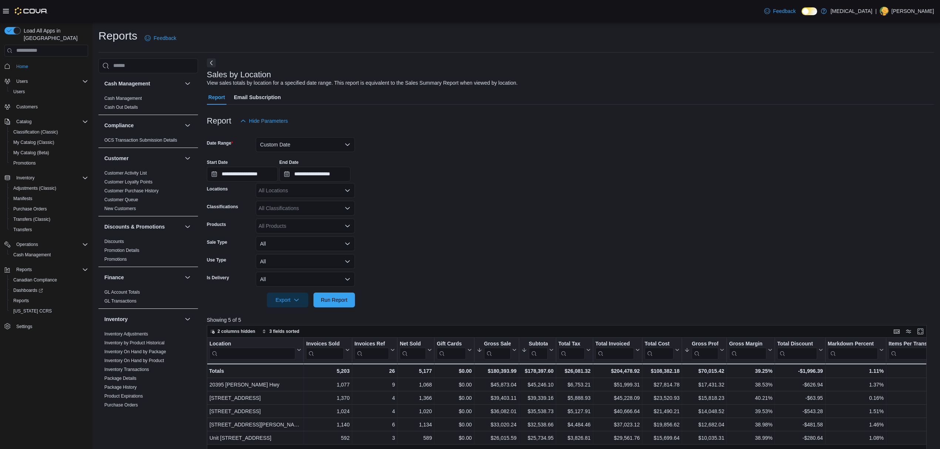 This screenshot has width=940, height=449. Describe the element at coordinates (35, 280) in the screenshot. I see `a: Canadian Compliance` at that location.